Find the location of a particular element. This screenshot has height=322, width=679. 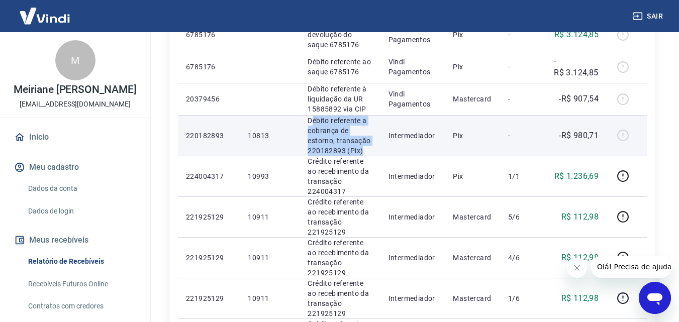

p: 1/6 is located at coordinates (523, 299).